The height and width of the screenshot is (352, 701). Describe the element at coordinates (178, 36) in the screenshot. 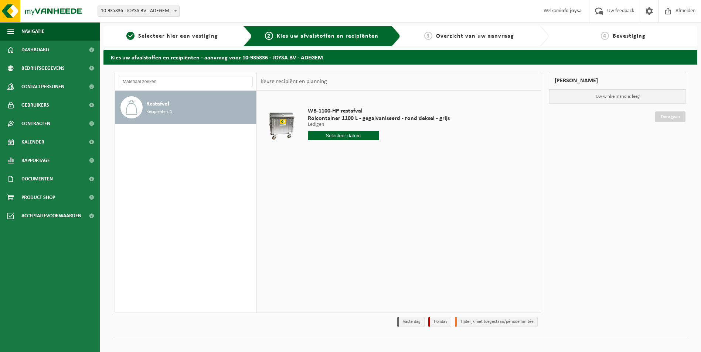

I see `span: Selecteer hier een vestiging` at that location.